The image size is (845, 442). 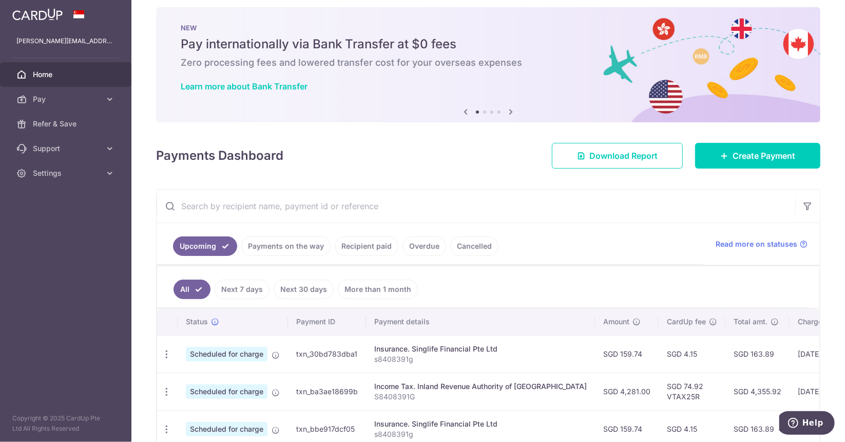 What do you see at coordinates (327, 322) in the screenshot?
I see `th: Payment ID` at bounding box center [327, 322].